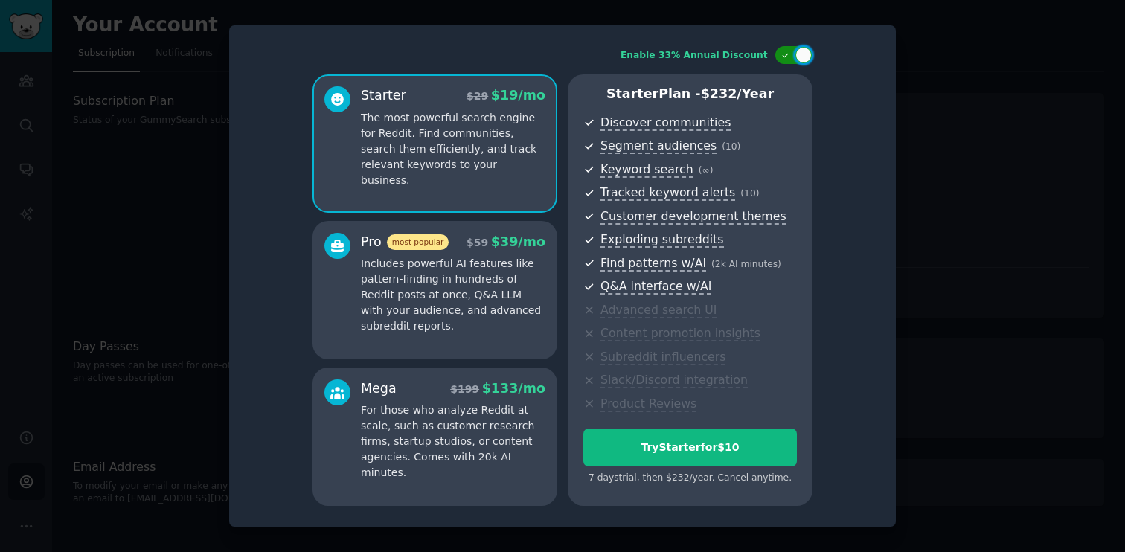  What do you see at coordinates (405, 242) in the screenshot?
I see `div: Pro` at bounding box center [405, 242].